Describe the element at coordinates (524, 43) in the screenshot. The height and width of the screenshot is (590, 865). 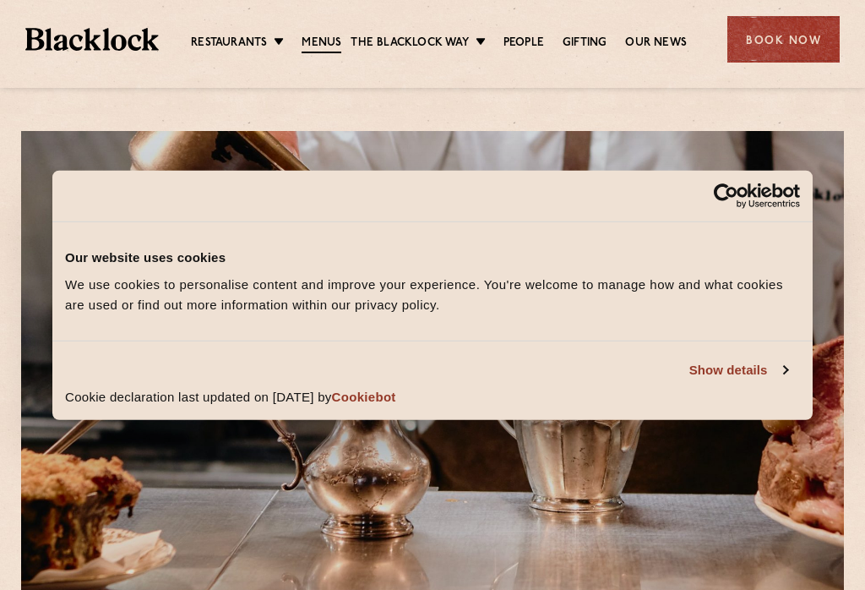
I see `a: People` at that location.